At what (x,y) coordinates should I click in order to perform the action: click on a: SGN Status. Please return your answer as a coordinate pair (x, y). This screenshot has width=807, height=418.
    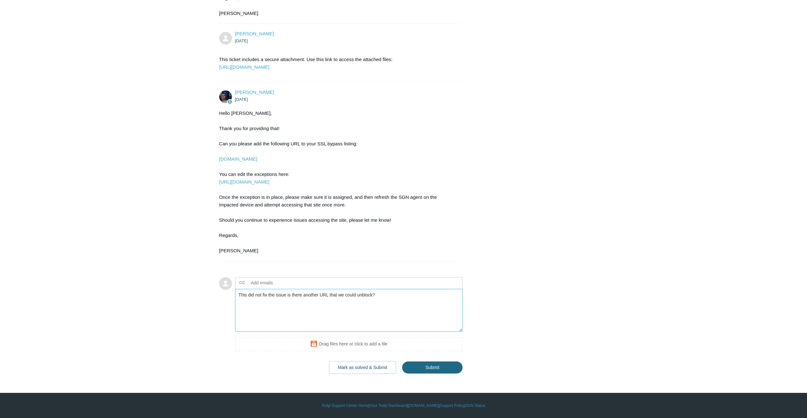
    Looking at the image, I should click on (475, 405).